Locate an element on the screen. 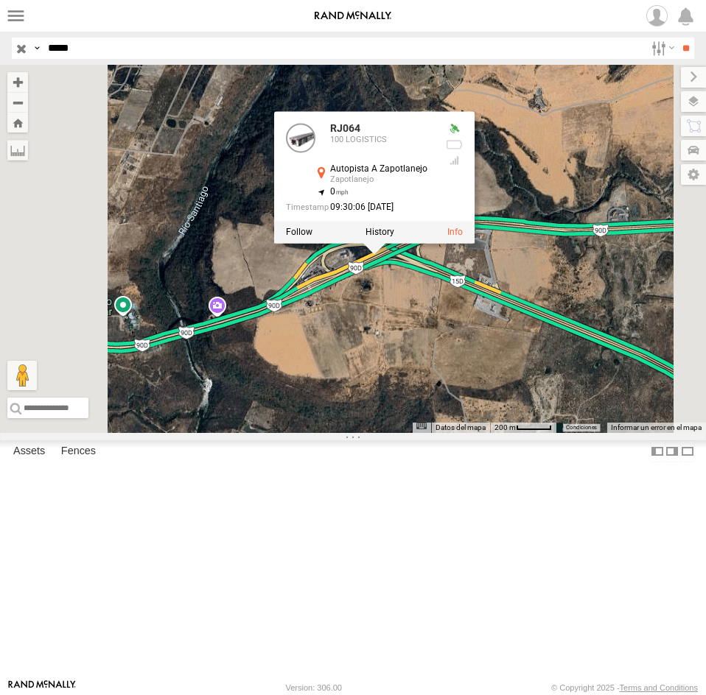 This screenshot has width=706, height=695. label: Fences is located at coordinates (78, 452).